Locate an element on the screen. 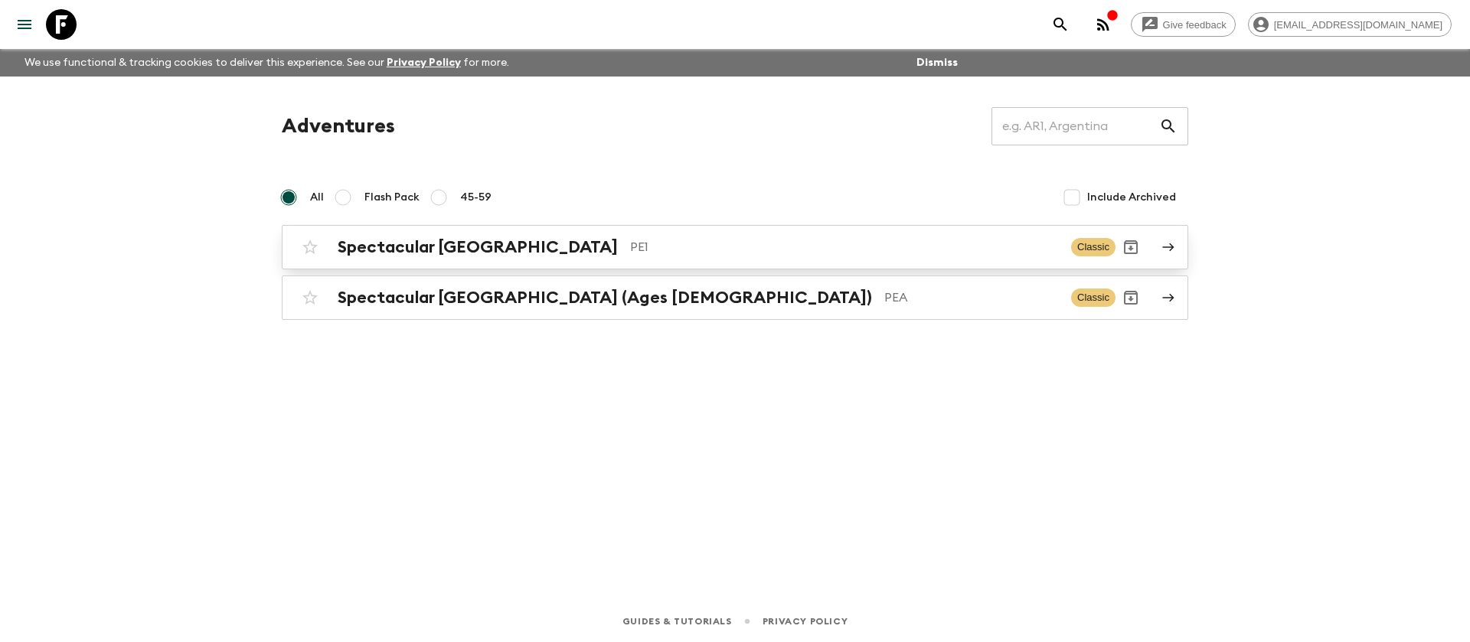 Image resolution: width=1470 pixels, height=642 pixels. a: Guides & Tutorials is located at coordinates (677, 622).